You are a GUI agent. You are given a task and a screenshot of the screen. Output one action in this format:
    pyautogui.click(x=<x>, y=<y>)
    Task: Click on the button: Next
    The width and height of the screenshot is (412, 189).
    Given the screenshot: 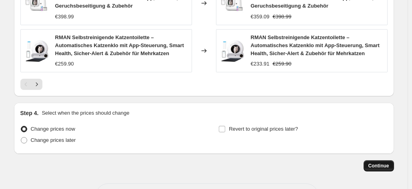 What is the action you would take?
    pyautogui.click(x=37, y=84)
    